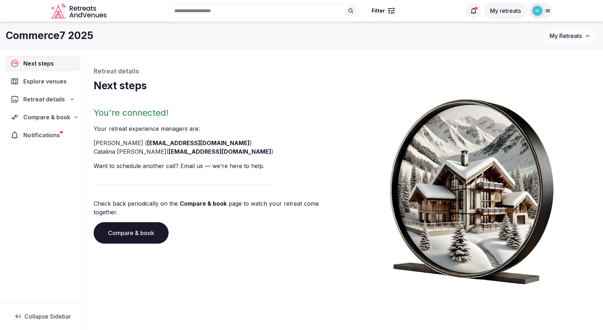 The image size is (603, 330). Describe the element at coordinates (505, 11) in the screenshot. I see `button: My retreats` at that location.